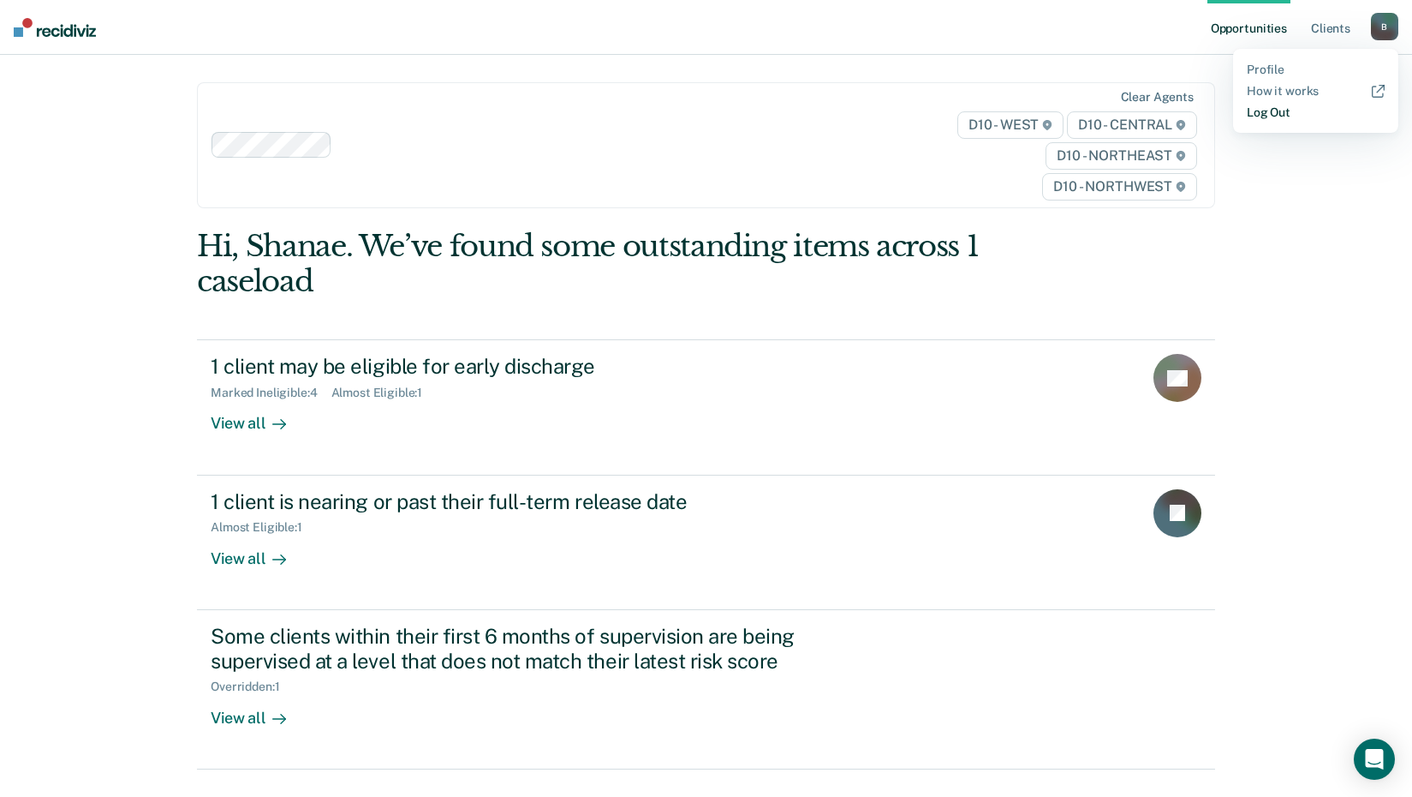  I want to click on span: D10 - NORTHWEST, so click(1120, 187).